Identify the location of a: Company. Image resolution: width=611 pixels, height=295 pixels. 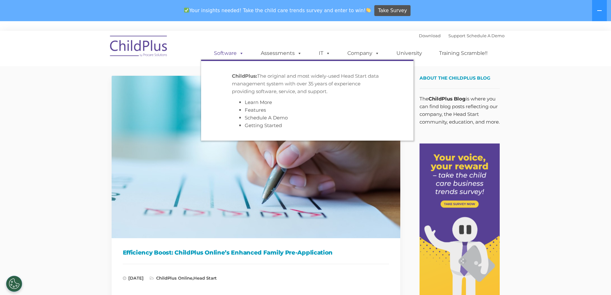
(364, 53).